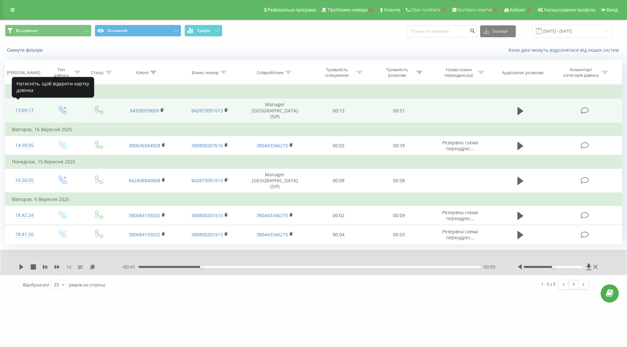 This screenshot has width=627, height=347. Describe the element at coordinates (205, 73) in the screenshot. I see `div: Бізнес номер` at that location.